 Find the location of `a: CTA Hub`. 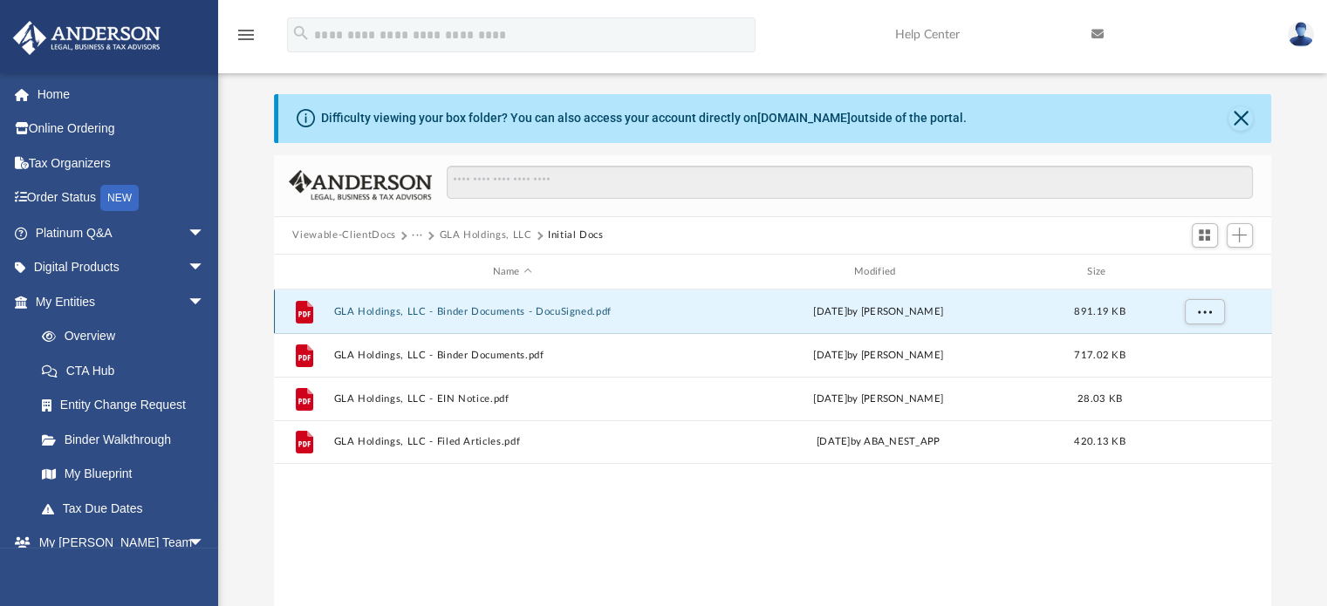

a: CTA Hub is located at coordinates (127, 371).